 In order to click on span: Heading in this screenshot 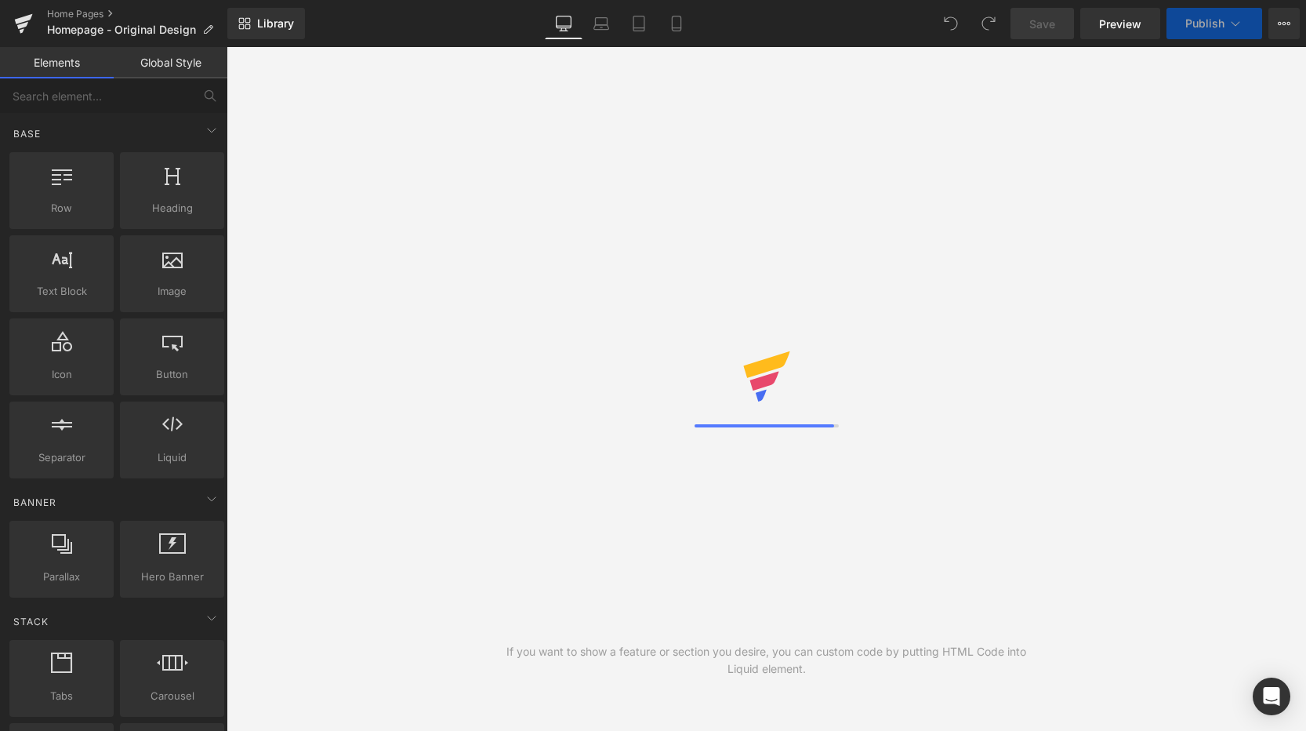, I will do `click(172, 208)`.